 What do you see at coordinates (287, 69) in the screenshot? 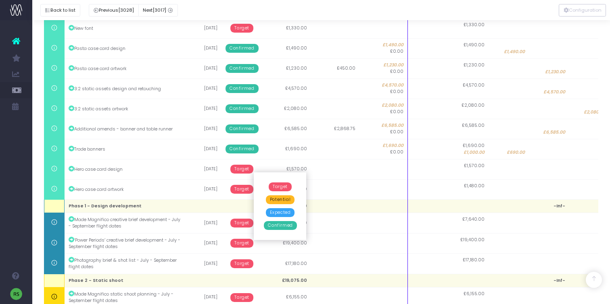
I see `td: £1,230.00` at bounding box center [287, 69].